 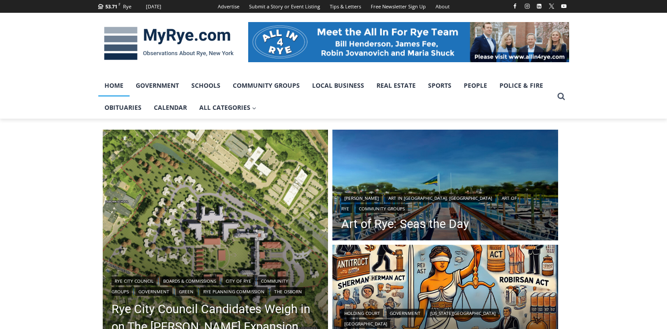 What do you see at coordinates (515, 6) in the screenshot?
I see `a: Facebook` at bounding box center [515, 6].